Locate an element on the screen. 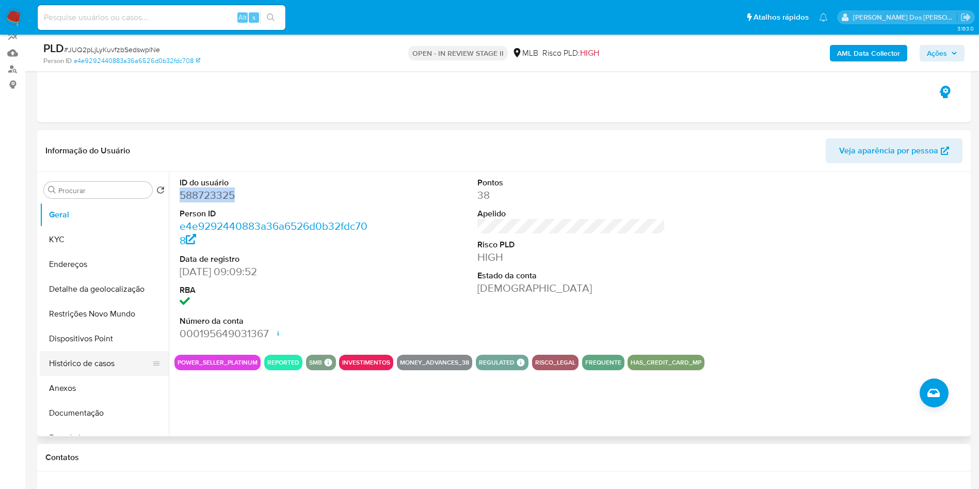 The image size is (979, 489). button: Anexos is located at coordinates (104, 388).